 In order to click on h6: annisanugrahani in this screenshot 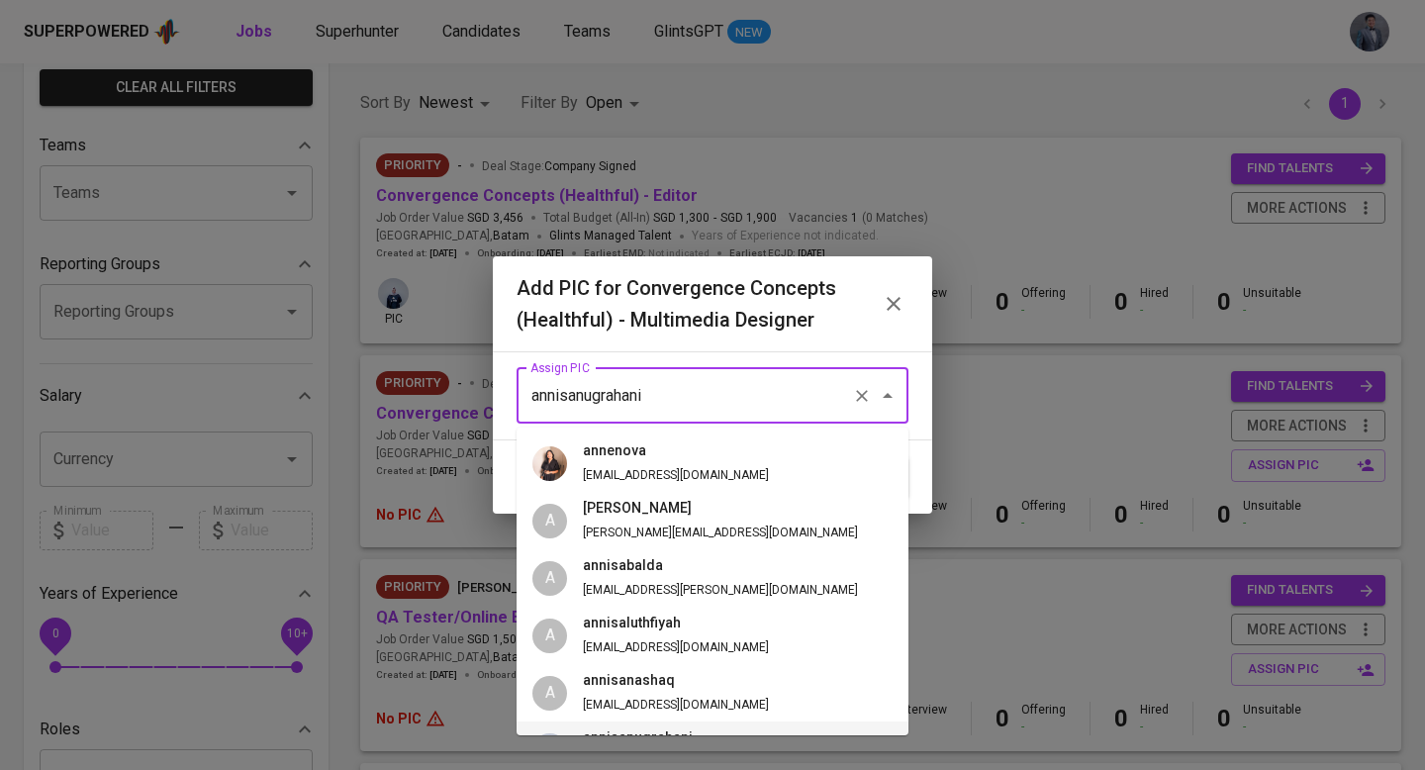, I will do `click(676, 738)`.